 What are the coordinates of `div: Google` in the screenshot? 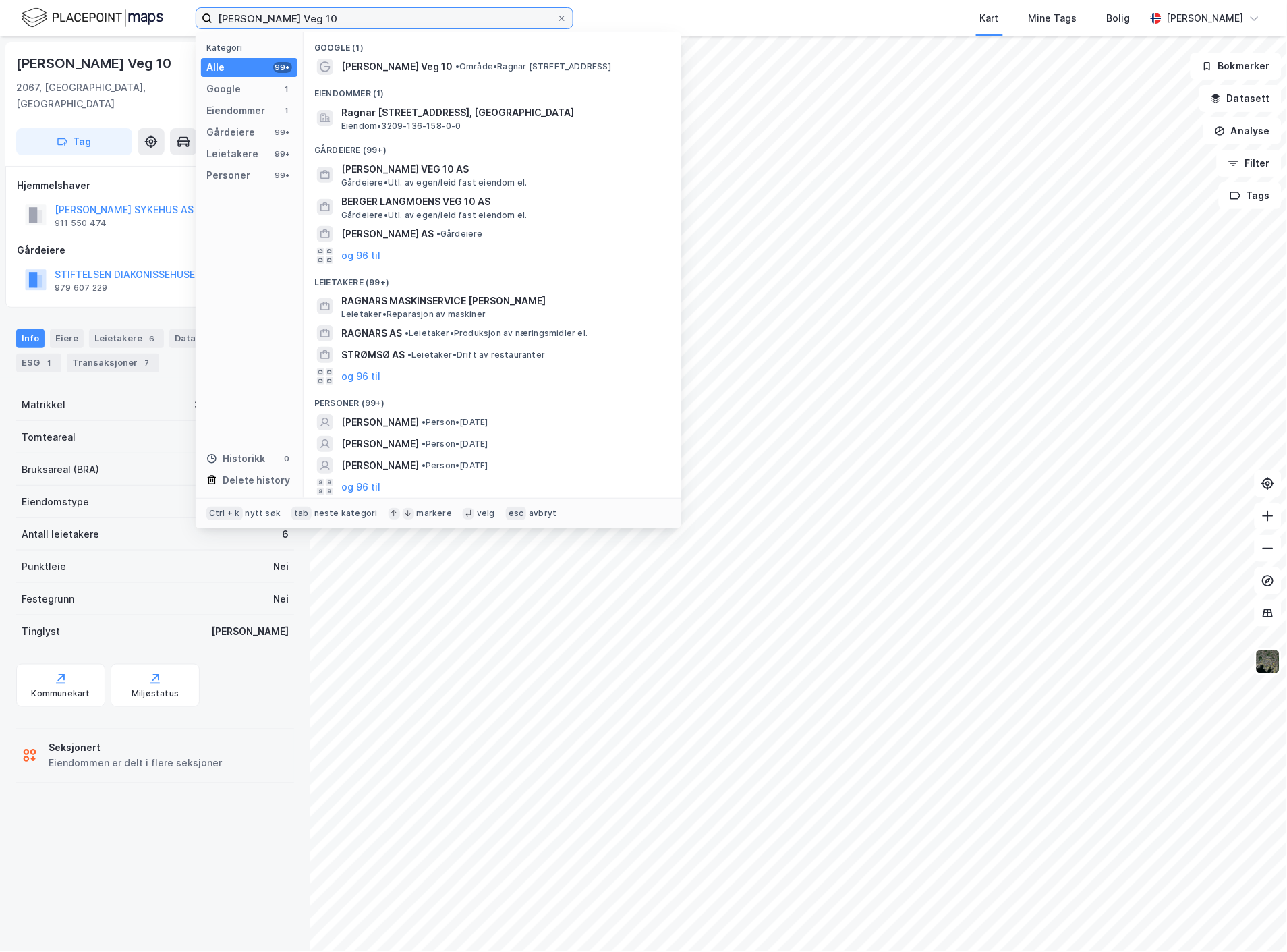 It's located at (223, 89).